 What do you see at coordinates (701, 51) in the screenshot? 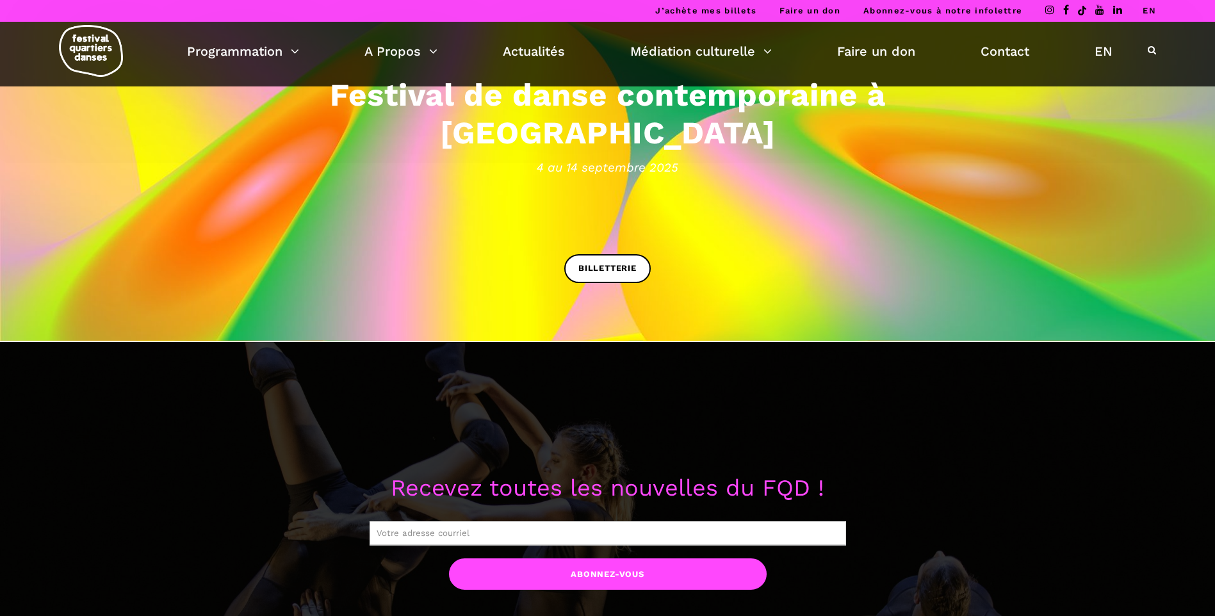
I see `a: Médiation culturelle` at bounding box center [701, 51].